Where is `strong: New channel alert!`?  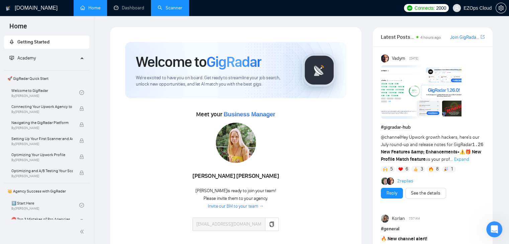 strong: New channel alert! is located at coordinates (407, 239).